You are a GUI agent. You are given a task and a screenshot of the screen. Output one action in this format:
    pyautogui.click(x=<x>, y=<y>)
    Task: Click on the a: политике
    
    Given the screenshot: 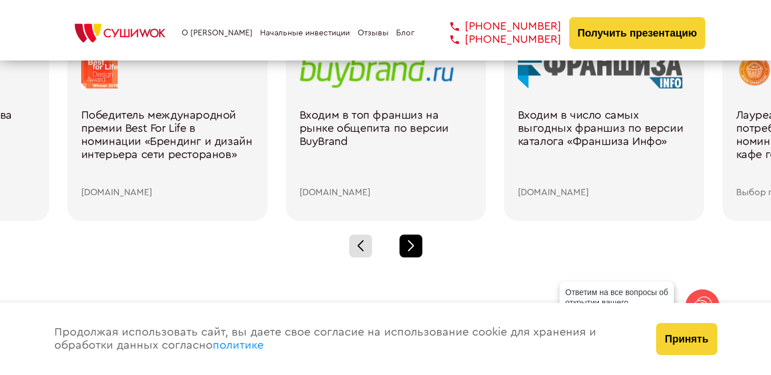 What is the action you would take?
    pyautogui.click(x=238, y=346)
    